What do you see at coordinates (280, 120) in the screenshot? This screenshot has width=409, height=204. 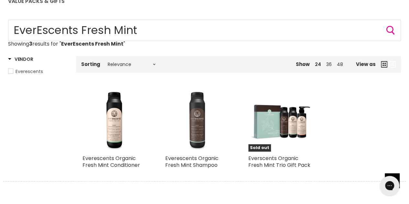 I see `img: Everscents Organic Fresh Mint Trio Gift Pack` at bounding box center [280, 120].